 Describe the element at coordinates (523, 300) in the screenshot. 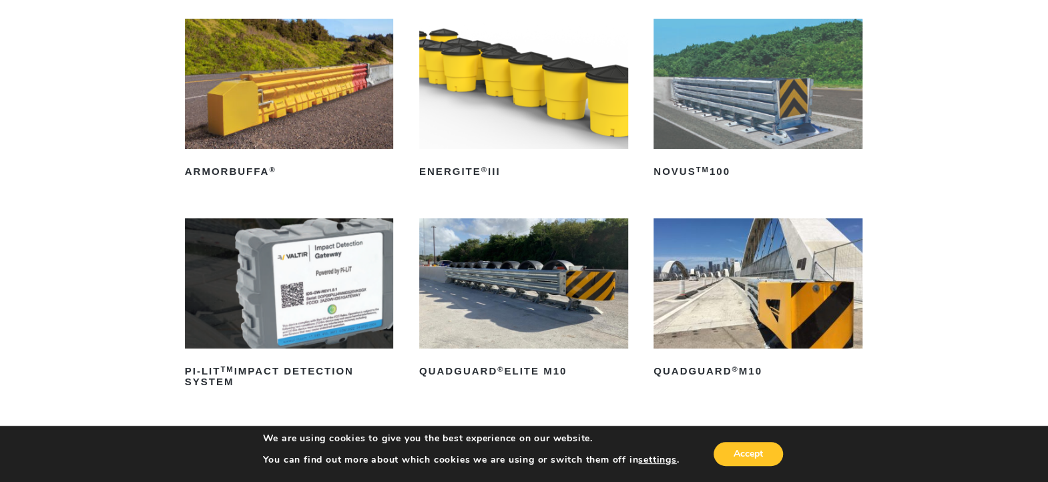

I see `a: QuadGuard®Elite M10` at that location.